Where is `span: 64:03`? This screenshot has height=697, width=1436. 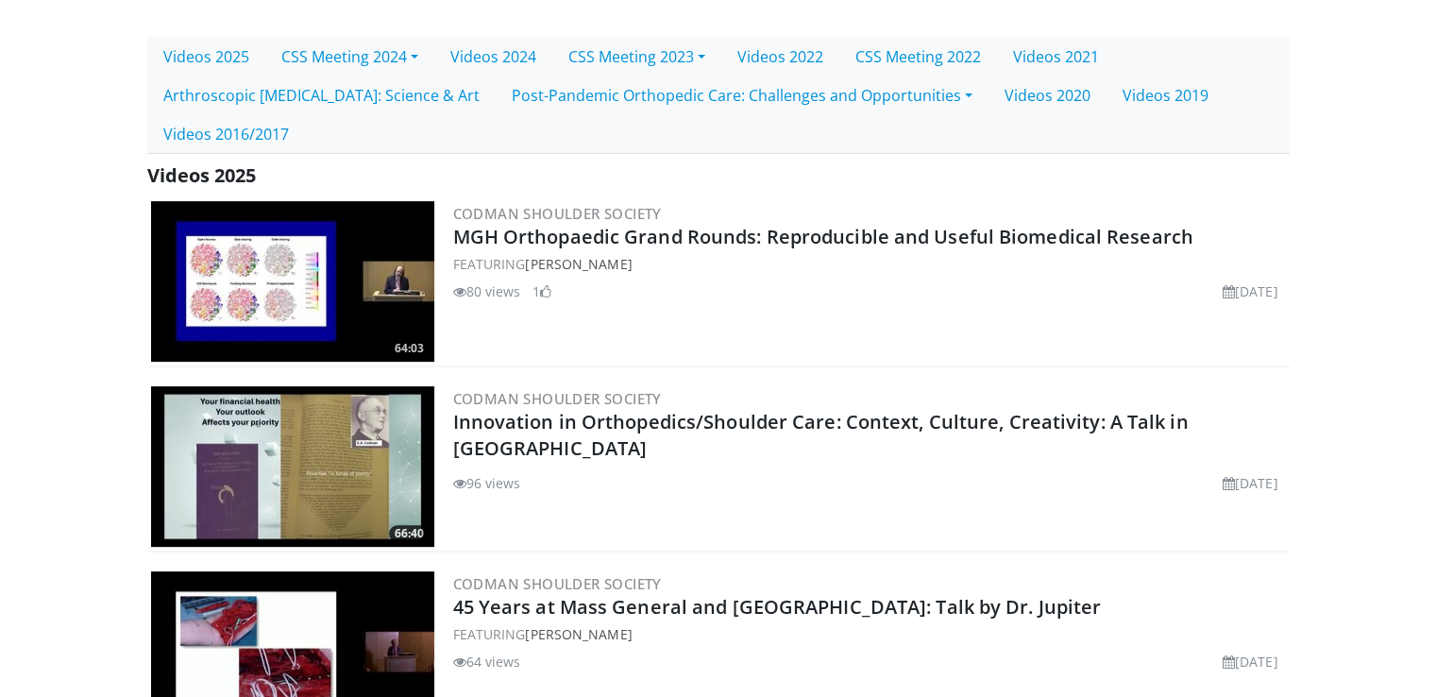 span: 64:03 is located at coordinates (409, 348).